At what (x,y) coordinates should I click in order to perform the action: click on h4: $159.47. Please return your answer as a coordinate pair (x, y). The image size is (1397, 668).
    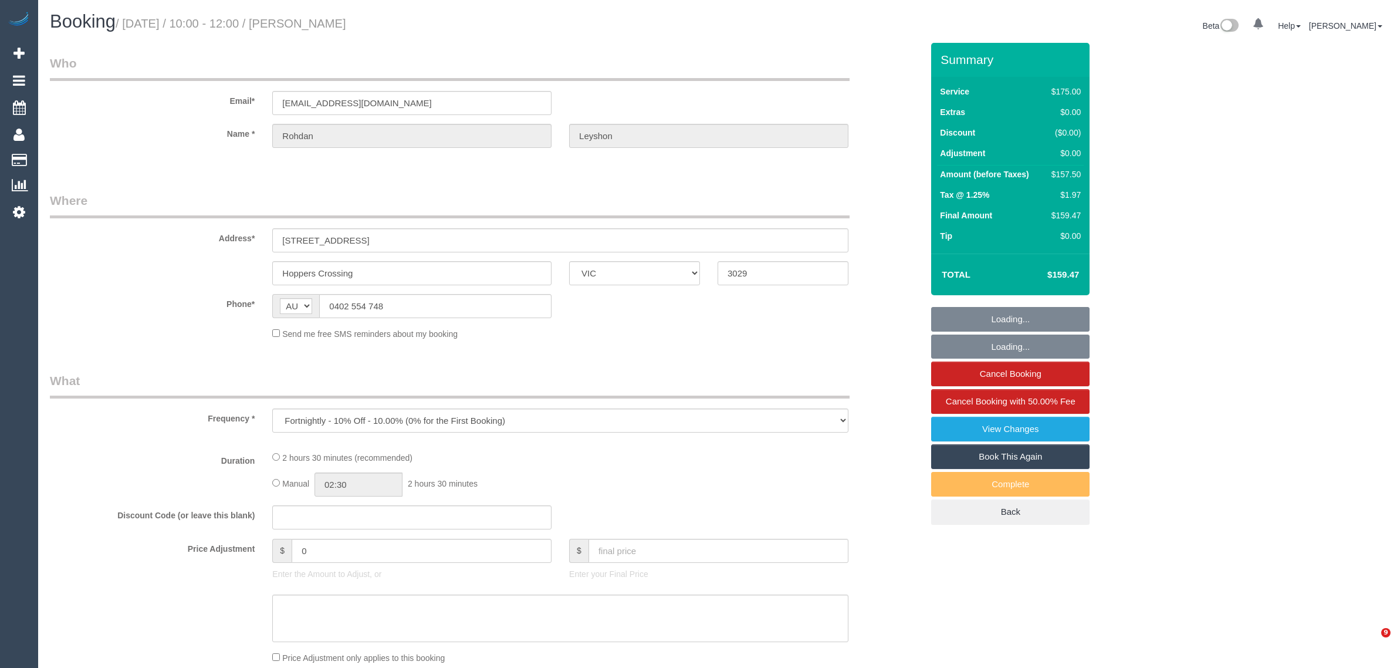
    Looking at the image, I should click on (1046, 275).